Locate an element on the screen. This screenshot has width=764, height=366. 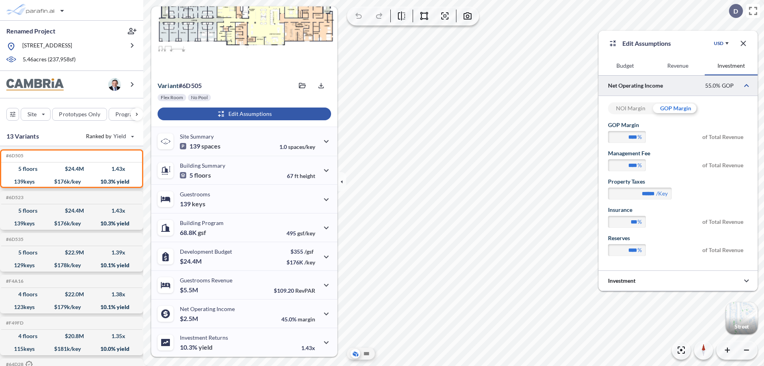
img: user logo is located at coordinates (115, 84).